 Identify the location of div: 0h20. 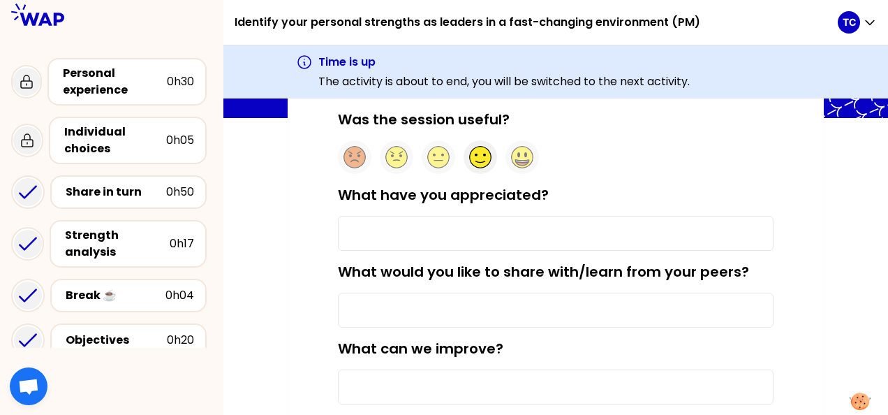
(180, 340).